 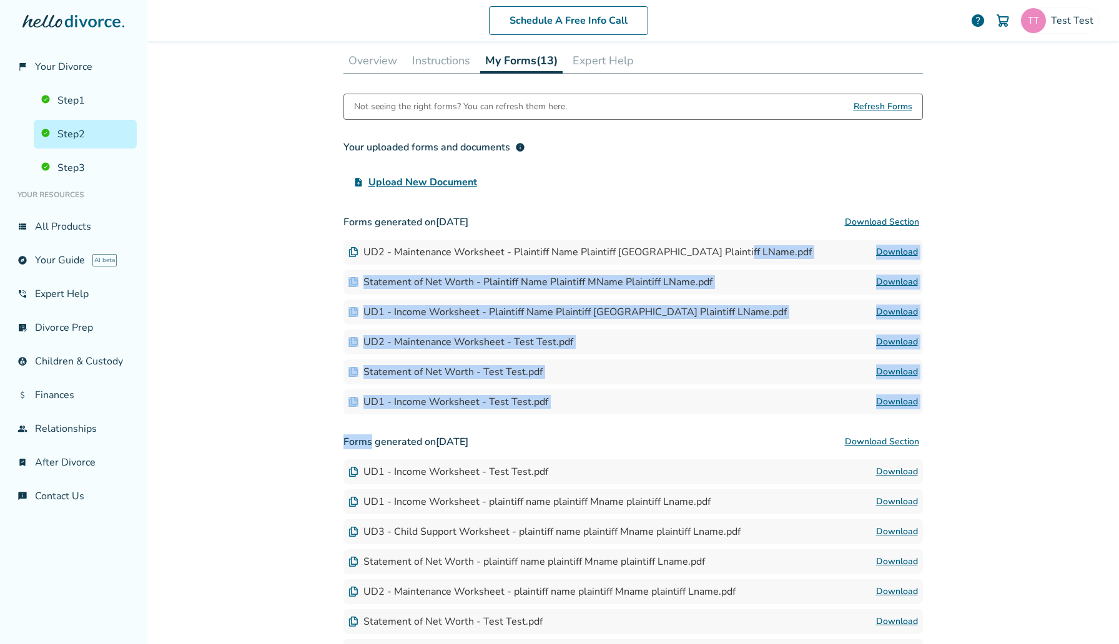 I want to click on div: UD2 - Maintenance Worksheet - plaintiff name plaintiff Mname plaintiff Lname.pdf, so click(x=542, y=592).